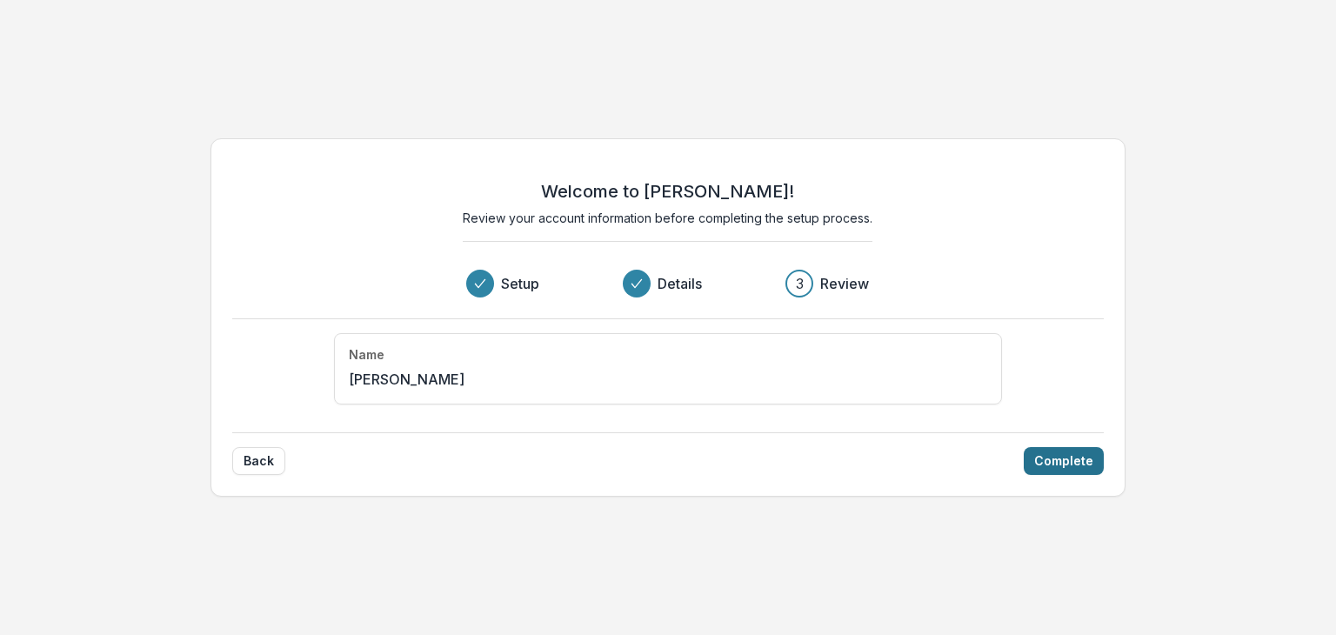 The image size is (1336, 635). I want to click on button: Complete, so click(1064, 461).